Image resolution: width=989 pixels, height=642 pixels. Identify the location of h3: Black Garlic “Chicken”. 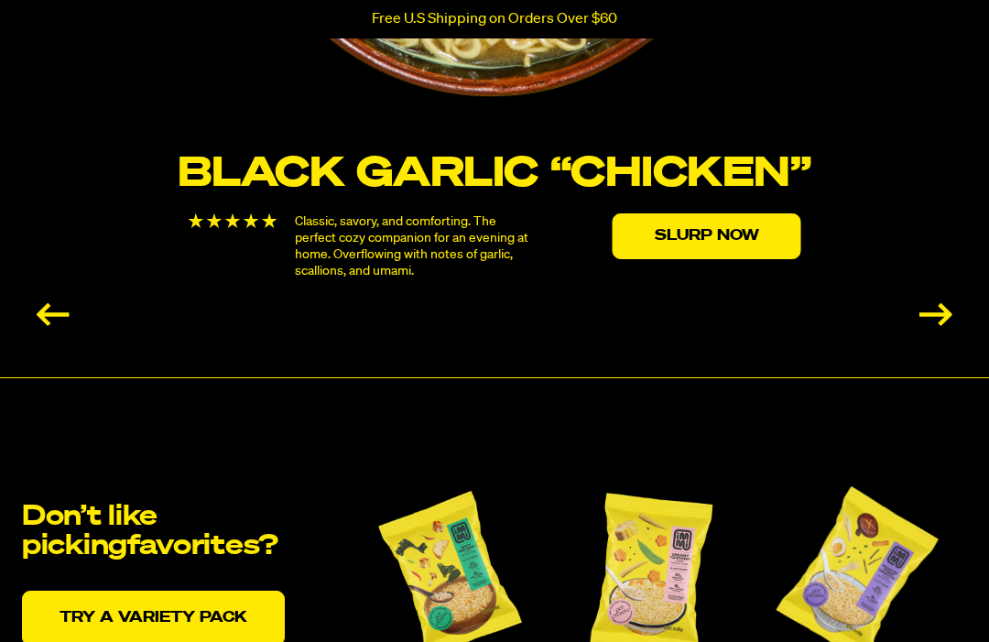
(494, 174).